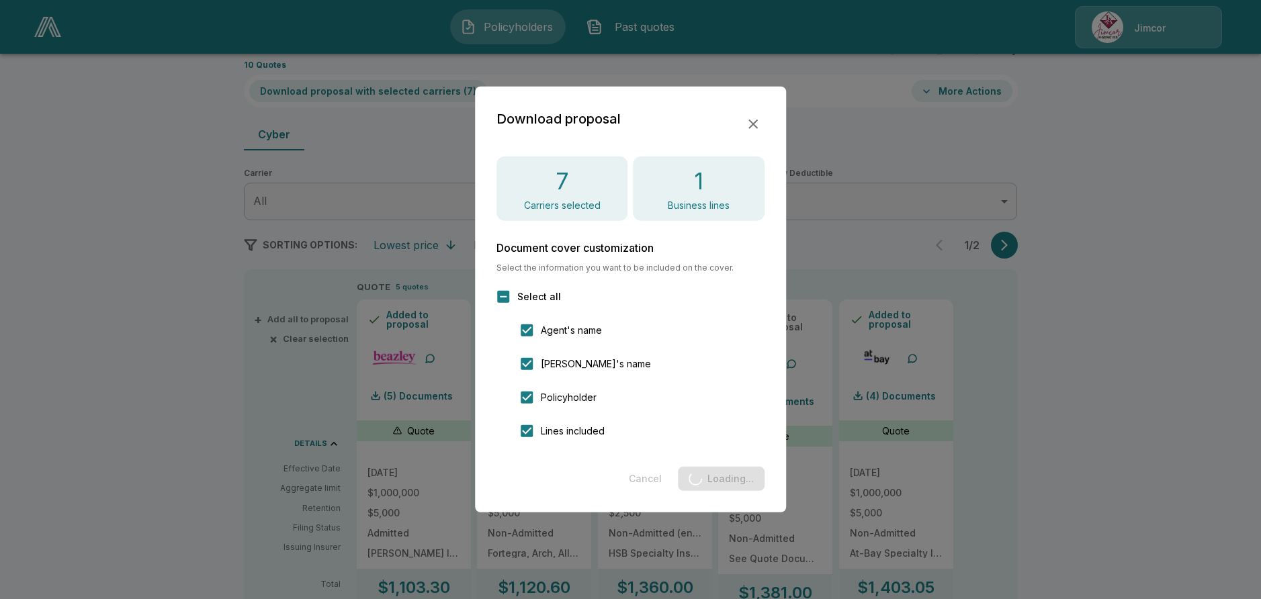 The image size is (1261, 599). Describe the element at coordinates (562, 181) in the screenshot. I see `h4: 7` at that location.